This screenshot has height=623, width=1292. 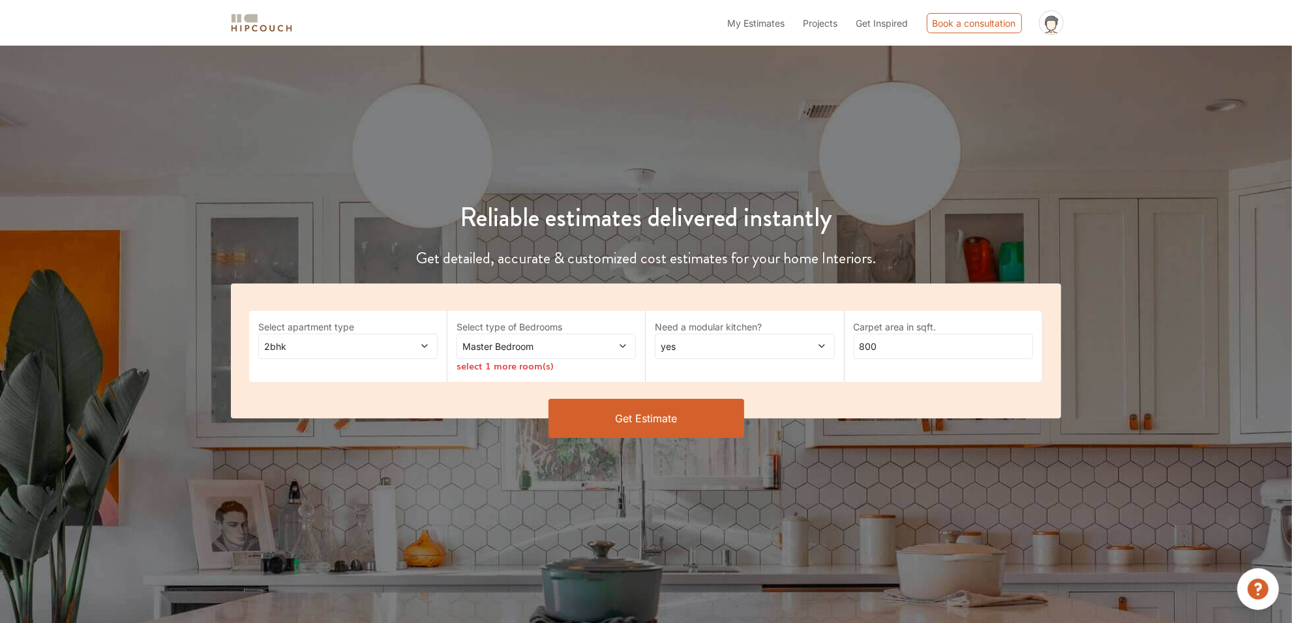 What do you see at coordinates (820, 23) in the screenshot?
I see `span: Projects` at bounding box center [820, 23].